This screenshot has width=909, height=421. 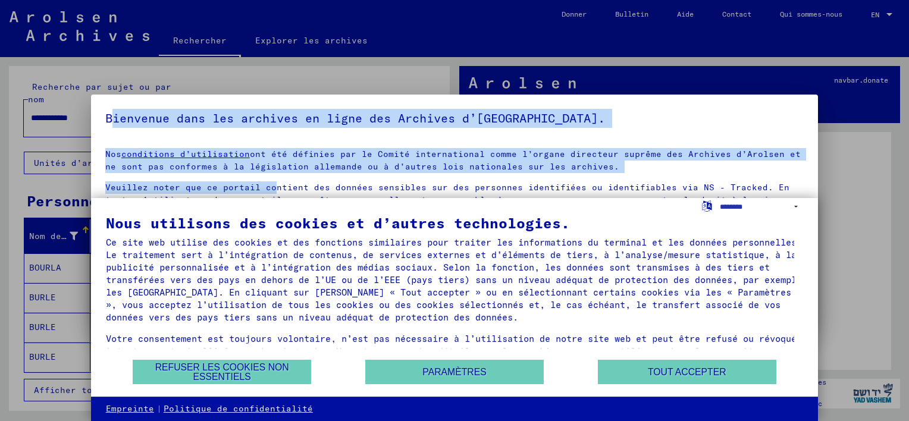 I want to click on label: Sélectionner une langue, so click(x=706, y=205).